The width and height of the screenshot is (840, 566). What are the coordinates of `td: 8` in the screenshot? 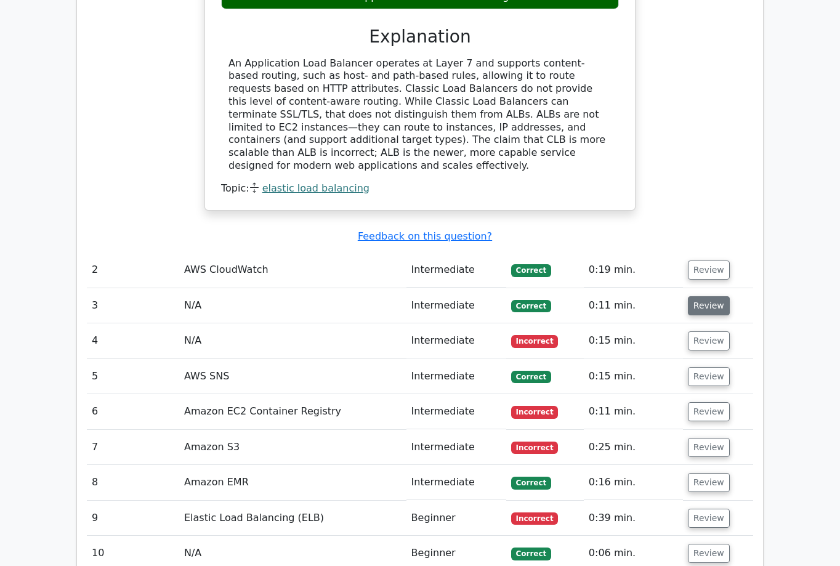 It's located at (133, 482).